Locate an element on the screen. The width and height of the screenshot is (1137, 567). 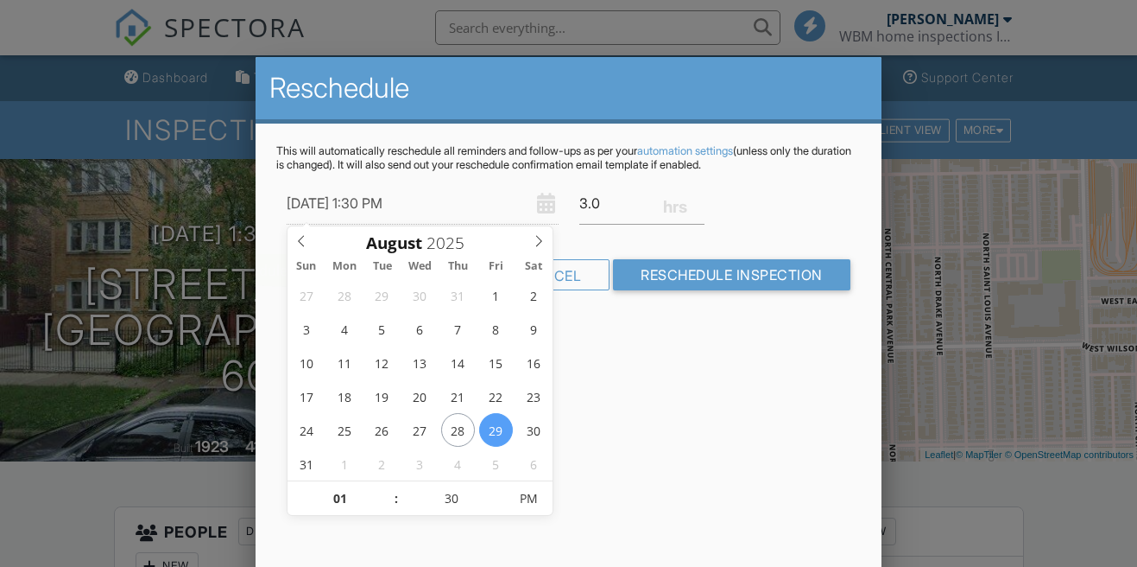
span: July 27, 2025 is located at coordinates (306, 294).